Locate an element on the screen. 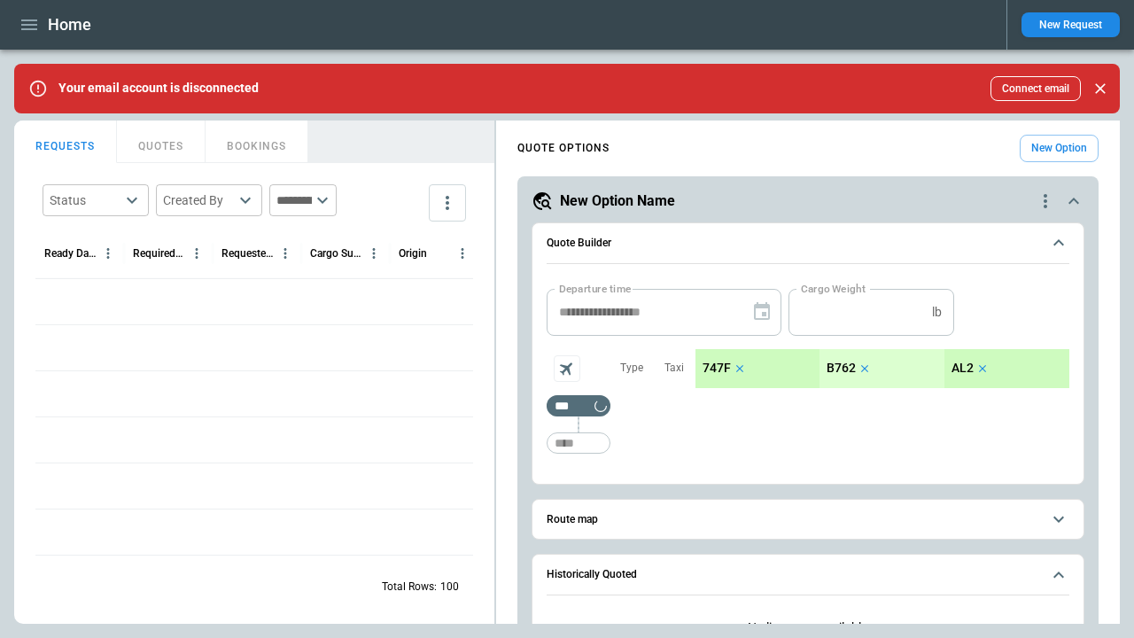 The width and height of the screenshot is (1134, 638). label: Departure time is located at coordinates (596, 288).